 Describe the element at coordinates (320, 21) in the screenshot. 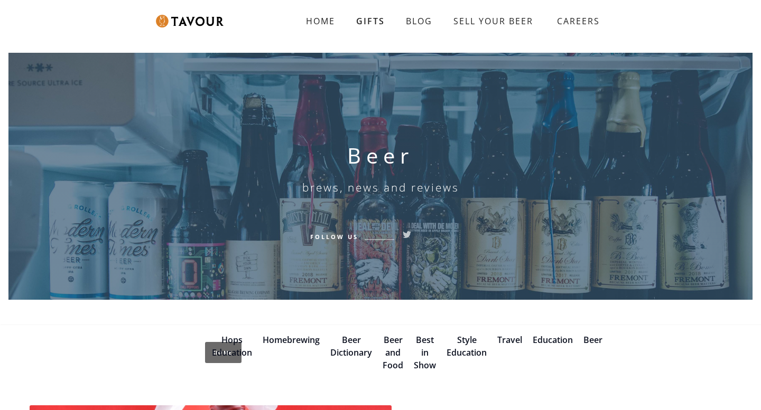

I see `a: HOME` at that location.